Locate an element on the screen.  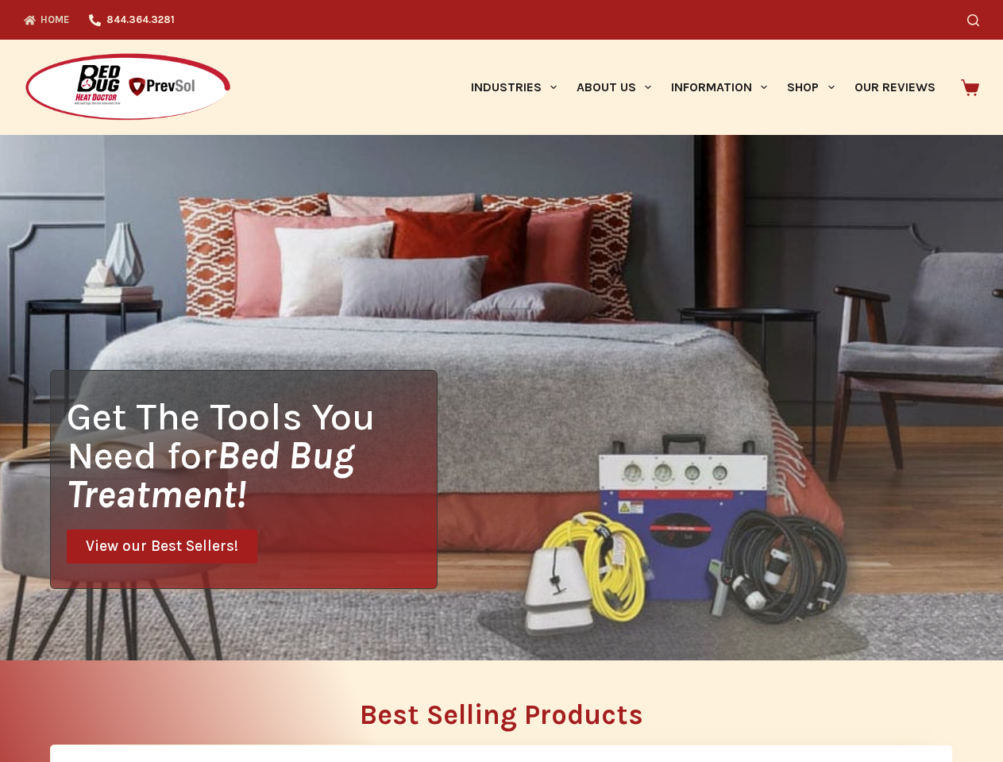
a: View our Best Sellers! is located at coordinates (162, 546).